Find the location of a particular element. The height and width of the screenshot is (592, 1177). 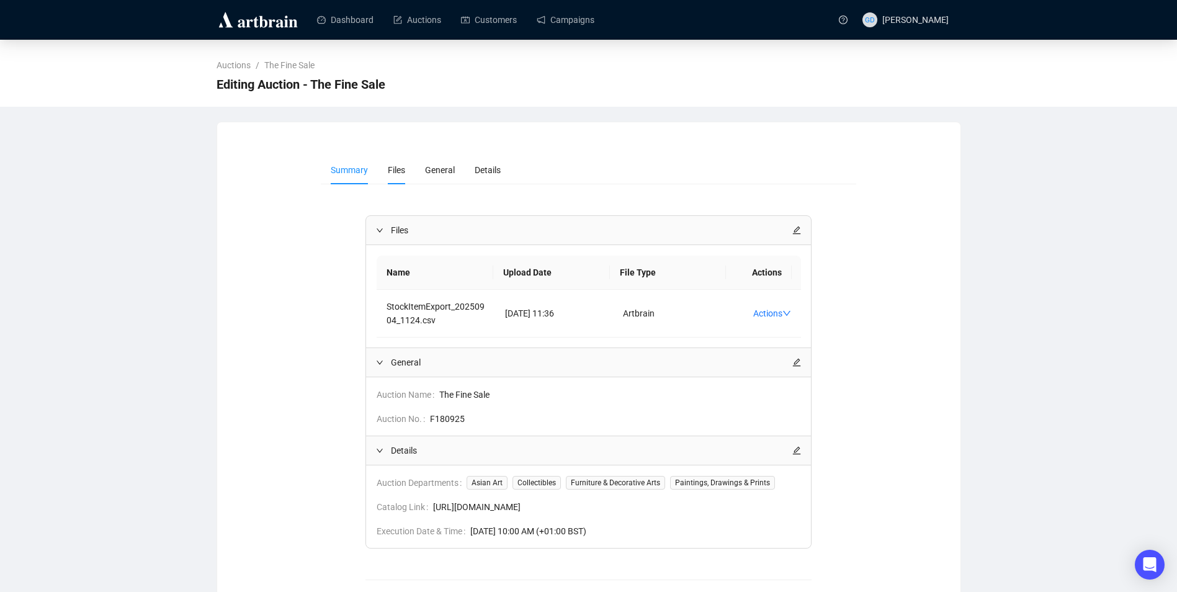

span: Paintings, Drawings & Prints is located at coordinates (722, 483).